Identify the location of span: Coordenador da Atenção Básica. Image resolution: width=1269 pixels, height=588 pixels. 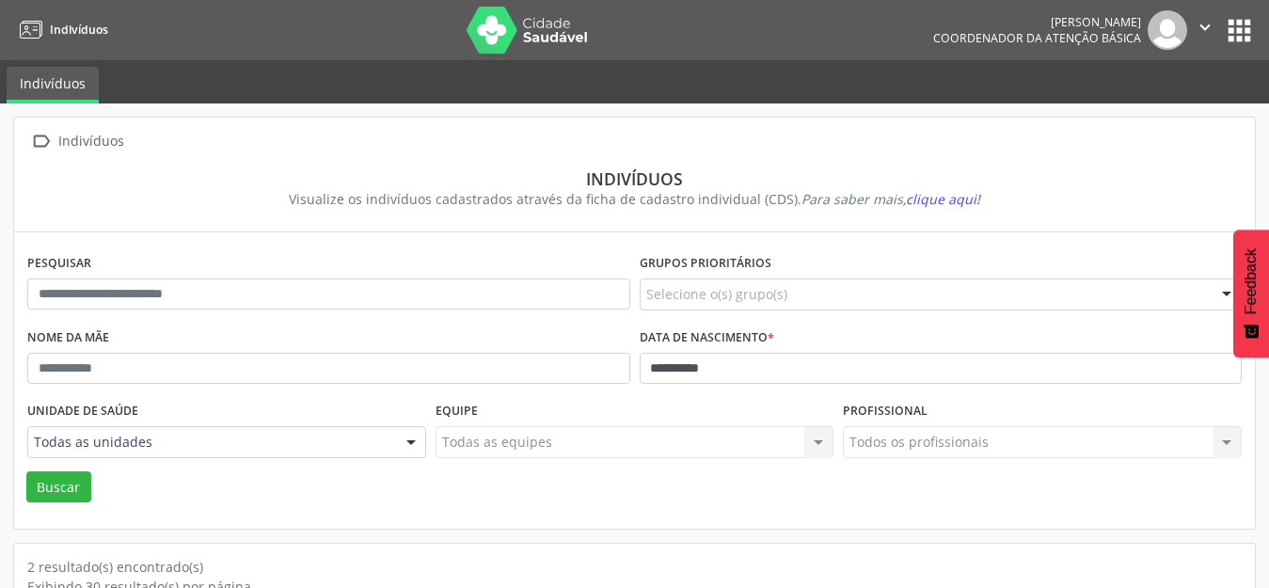
(1036, 38).